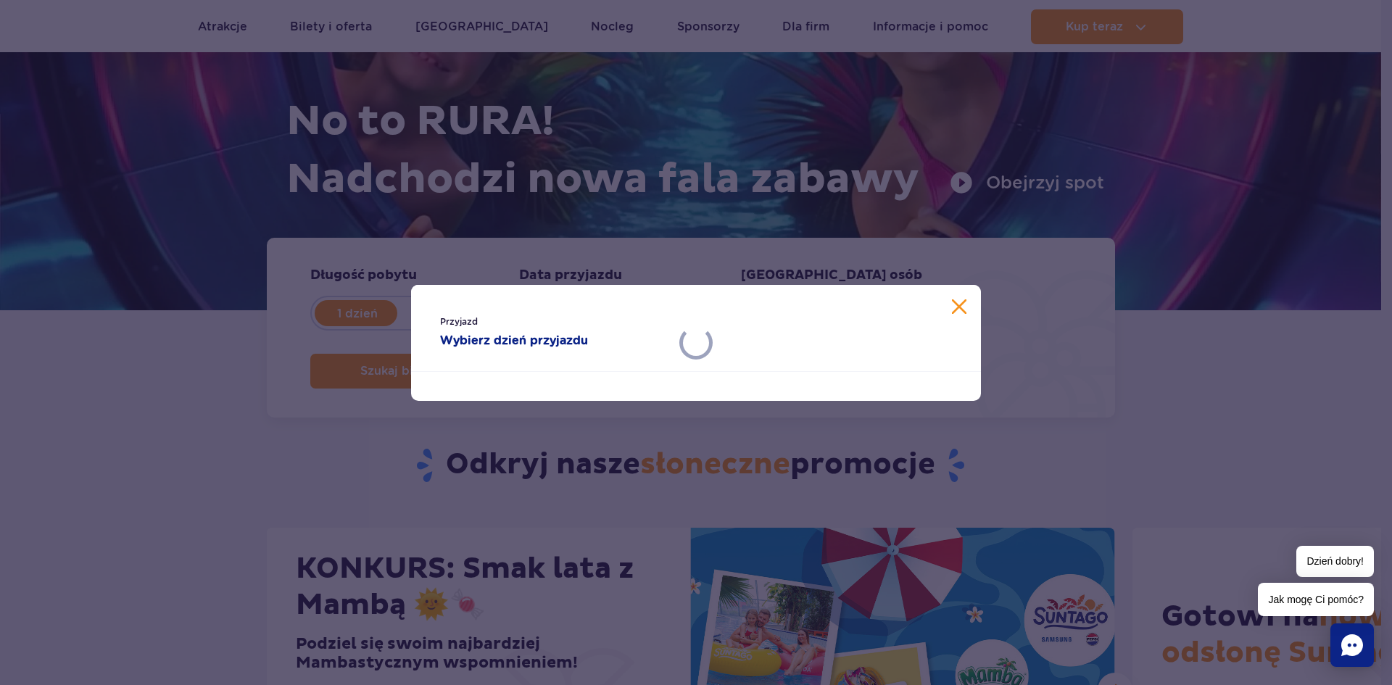 The width and height of the screenshot is (1392, 685). I want to click on span: Jak mogę Ci pomóc?, so click(1316, 599).